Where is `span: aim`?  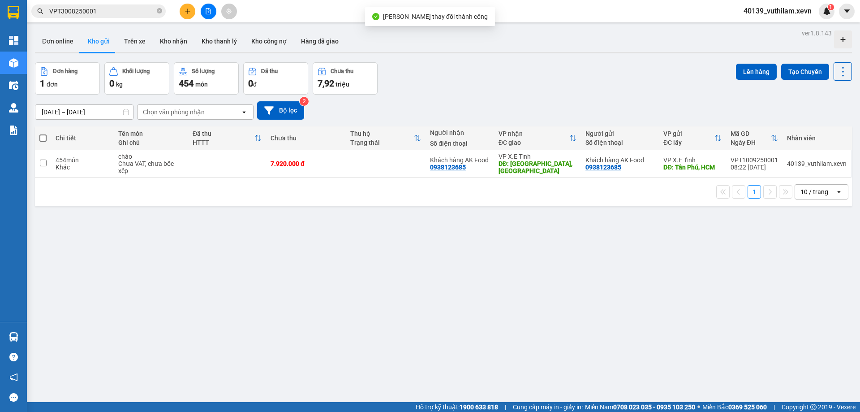
span: aim is located at coordinates (229, 11).